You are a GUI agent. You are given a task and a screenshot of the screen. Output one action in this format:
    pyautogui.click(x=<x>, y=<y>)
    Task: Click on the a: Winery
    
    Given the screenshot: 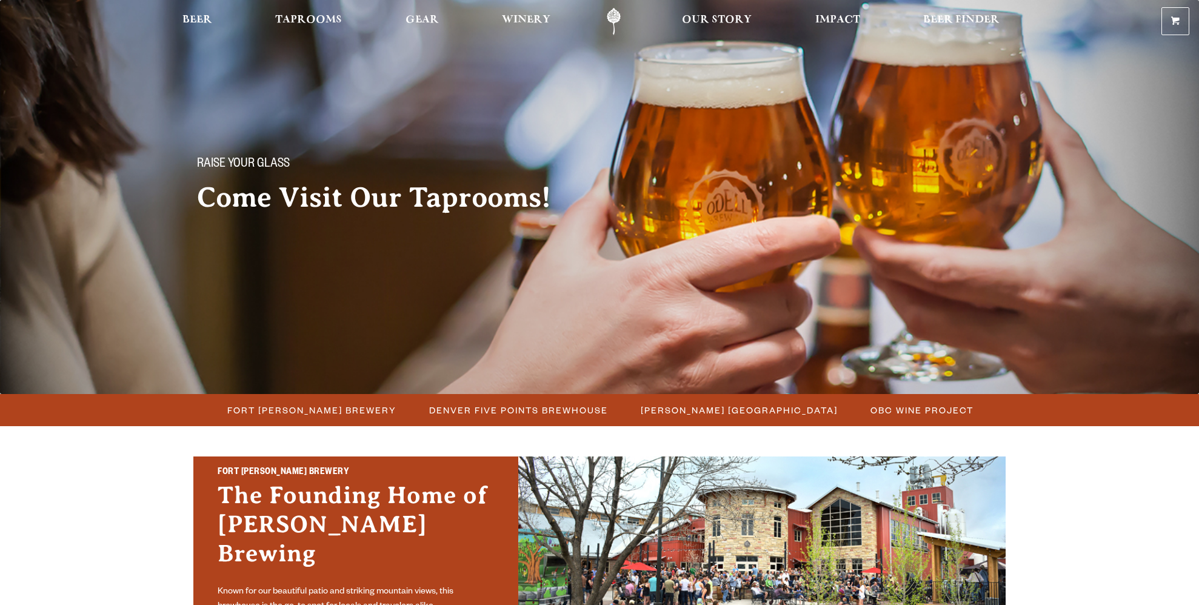 What is the action you would take?
    pyautogui.click(x=526, y=21)
    